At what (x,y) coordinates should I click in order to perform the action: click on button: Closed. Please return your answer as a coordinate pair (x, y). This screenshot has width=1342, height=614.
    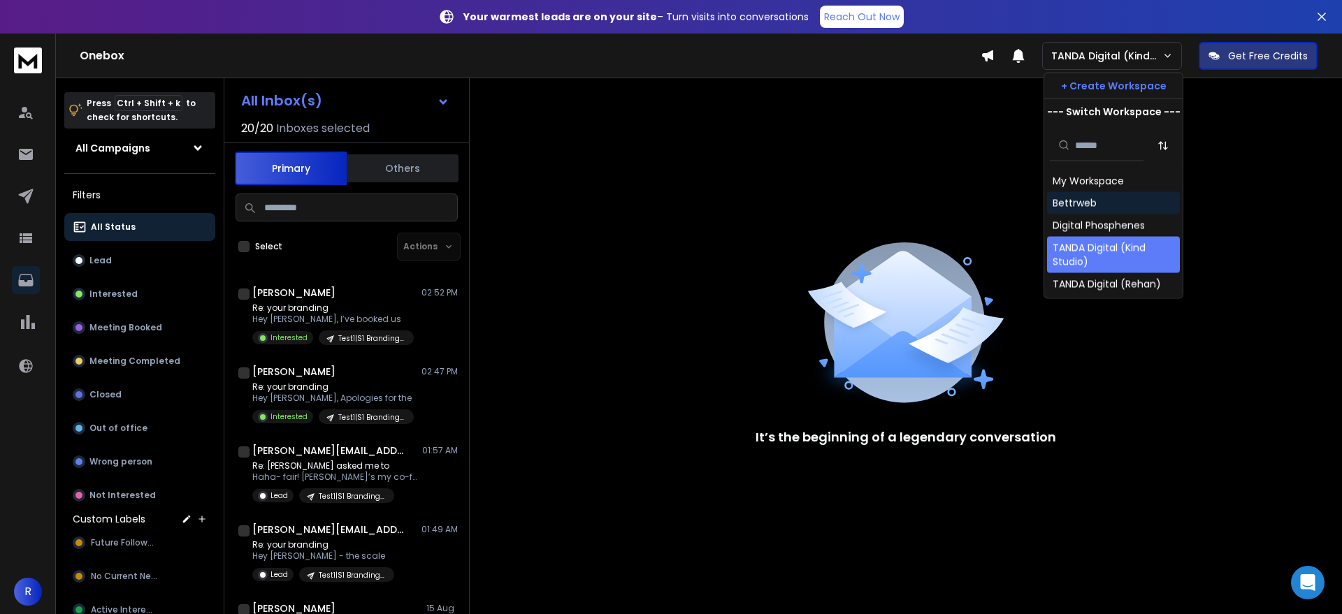
    Looking at the image, I should click on (140, 395).